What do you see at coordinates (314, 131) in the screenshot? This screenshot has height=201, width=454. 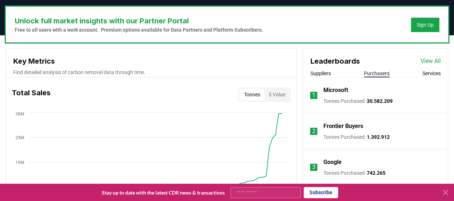 I see `p: 2` at bounding box center [314, 131].